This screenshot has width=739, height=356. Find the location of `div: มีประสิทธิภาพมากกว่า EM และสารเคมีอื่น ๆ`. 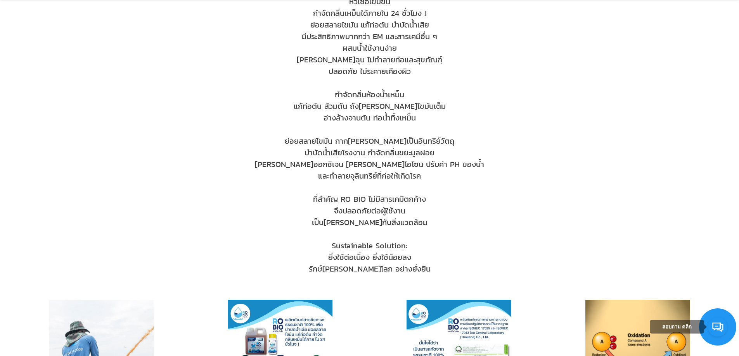

div: มีประสิทธิภาพมากกว่า EM และสารเคมีอื่น ๆ is located at coordinates (369, 36).